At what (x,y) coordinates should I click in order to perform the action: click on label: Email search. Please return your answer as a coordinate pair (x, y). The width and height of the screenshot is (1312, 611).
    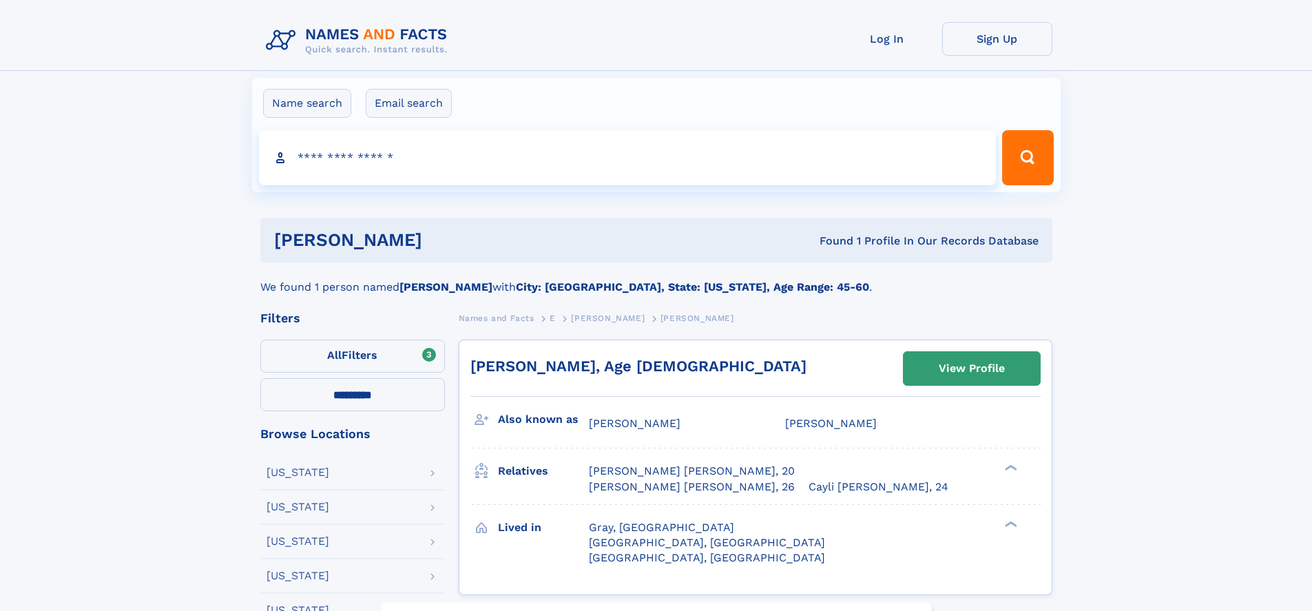
    Looking at the image, I should click on (408, 103).